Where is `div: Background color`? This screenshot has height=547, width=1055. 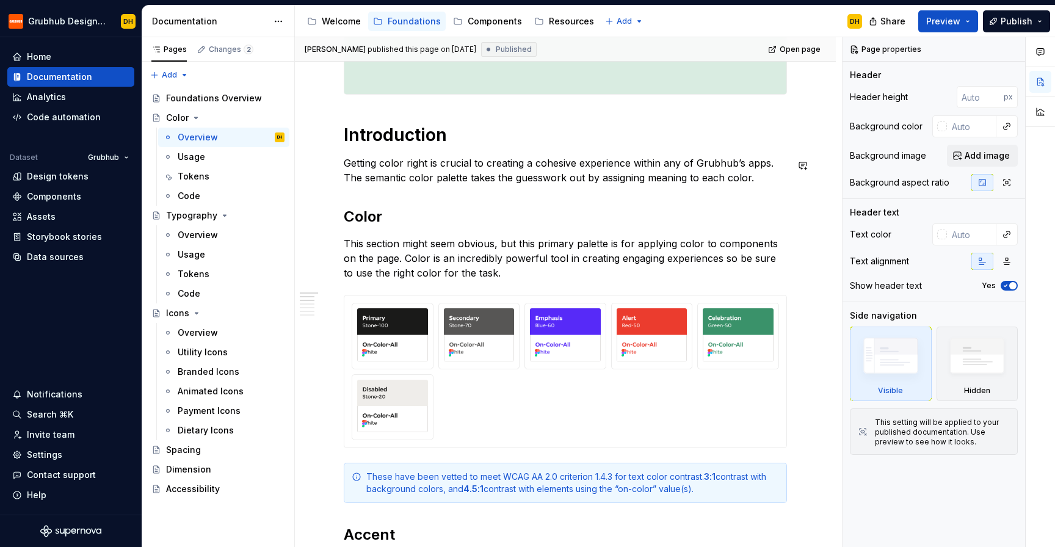
div: Background color is located at coordinates (886, 126).